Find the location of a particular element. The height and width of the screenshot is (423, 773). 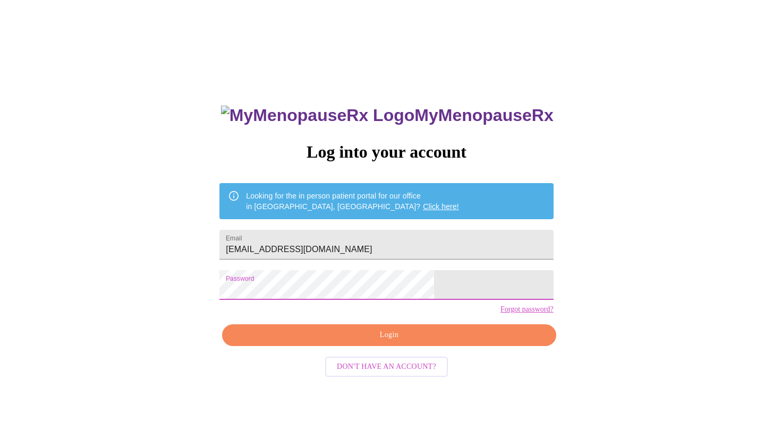

h3: Log into your account is located at coordinates (386, 152).